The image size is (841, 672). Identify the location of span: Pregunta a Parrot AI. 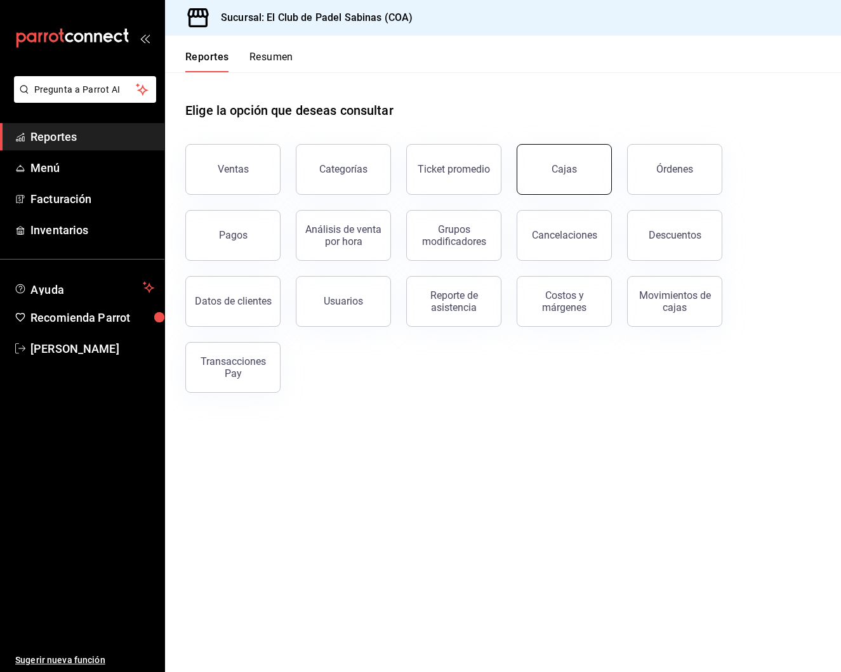
(85, 90).